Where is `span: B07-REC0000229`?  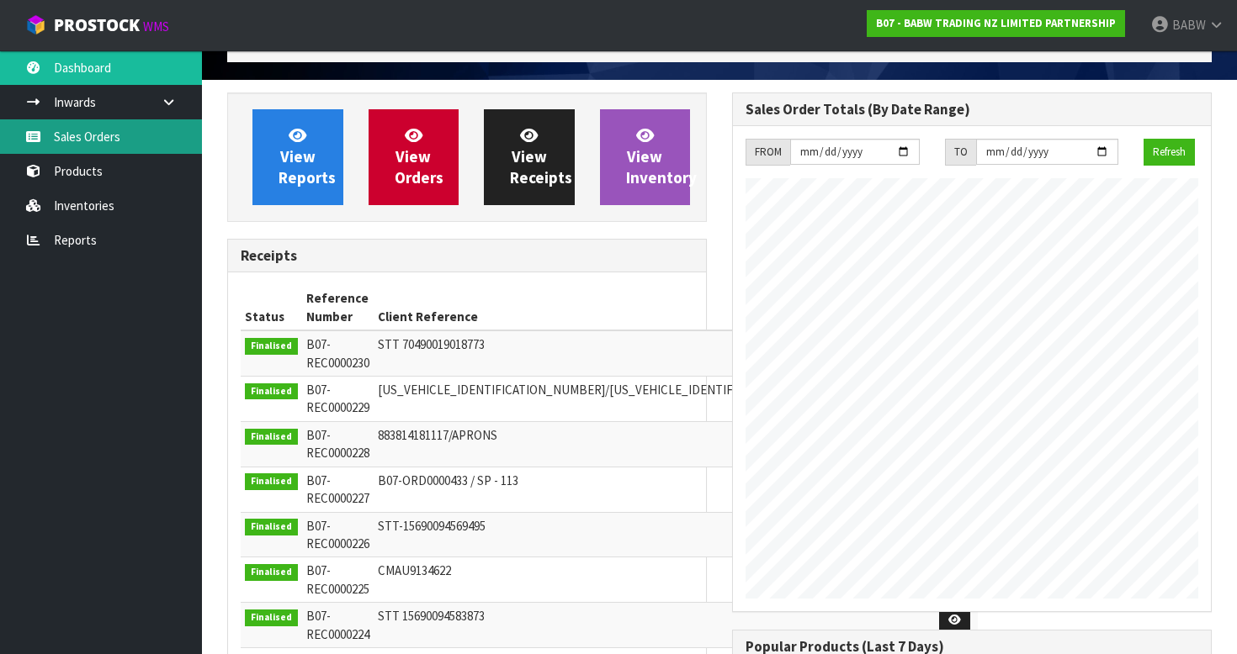 span: B07-REC0000229 is located at coordinates (337, 399).